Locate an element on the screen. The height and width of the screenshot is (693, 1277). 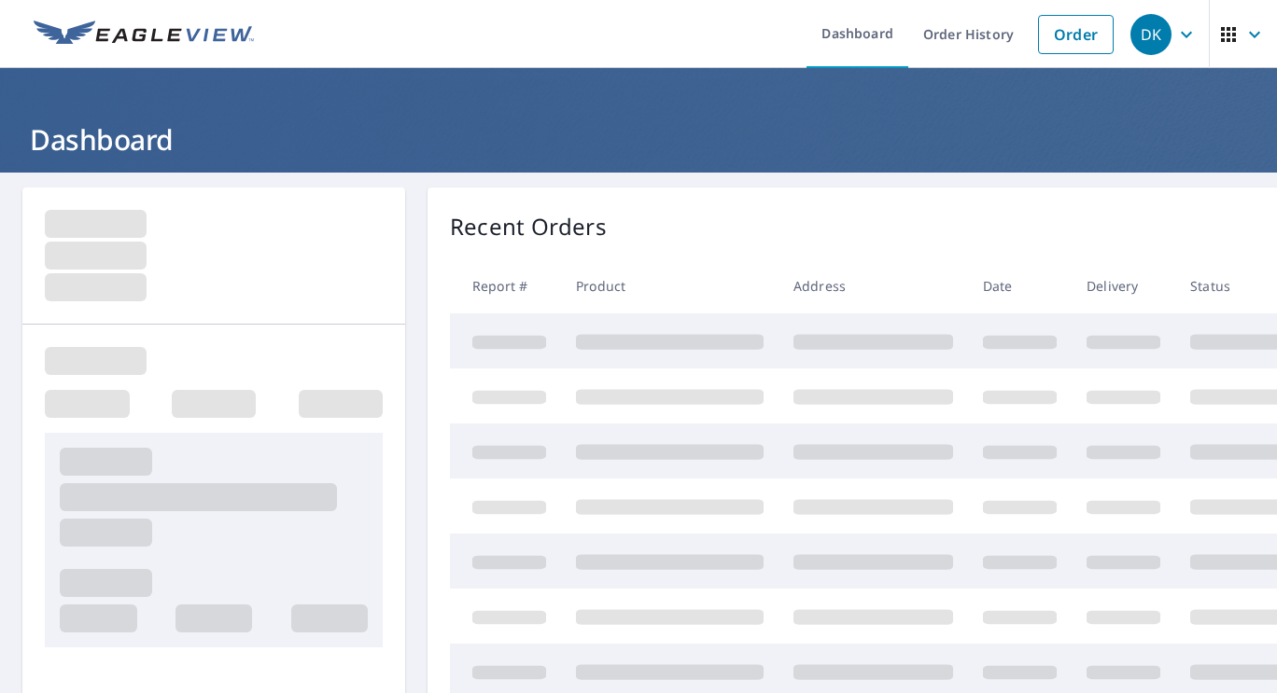
th: Address is located at coordinates (873, 286).